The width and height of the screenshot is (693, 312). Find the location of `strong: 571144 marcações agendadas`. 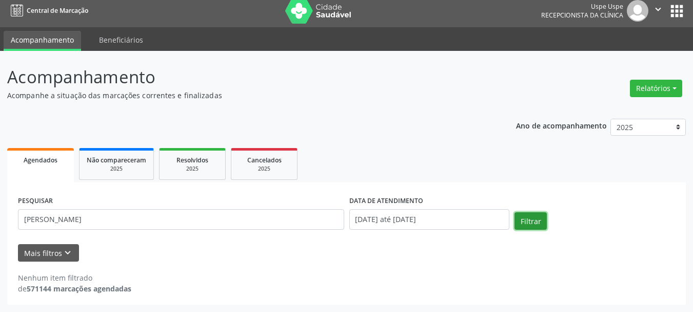

strong: 571144 marcações agendadas is located at coordinates (79, 288).